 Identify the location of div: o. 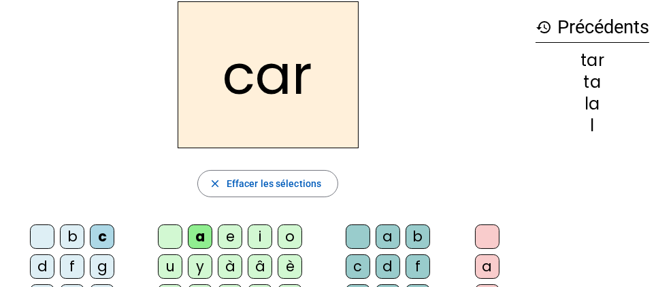
(290, 237).